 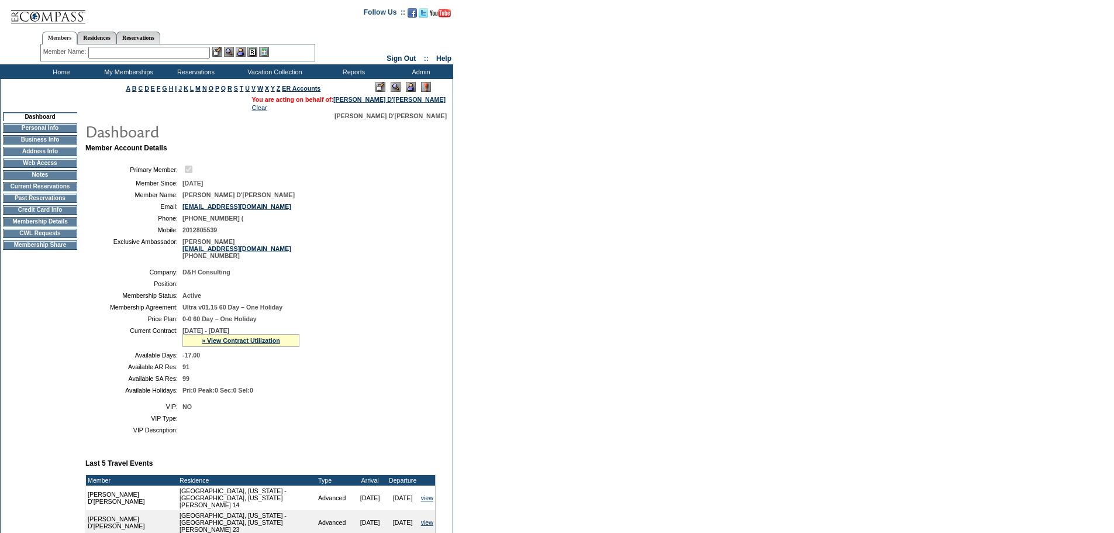 I want to click on a: V, so click(x=253, y=88).